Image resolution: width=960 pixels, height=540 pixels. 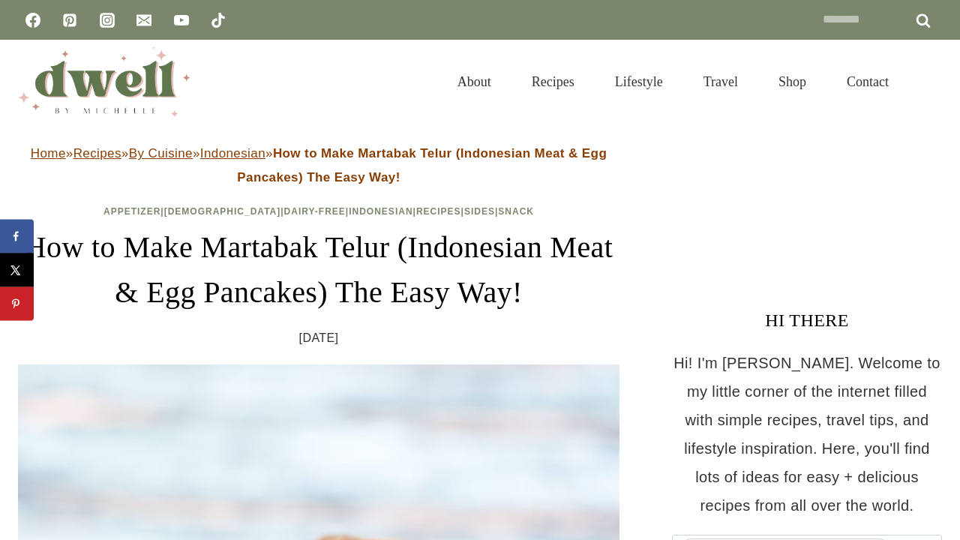 I want to click on a: Email, so click(x=144, y=20).